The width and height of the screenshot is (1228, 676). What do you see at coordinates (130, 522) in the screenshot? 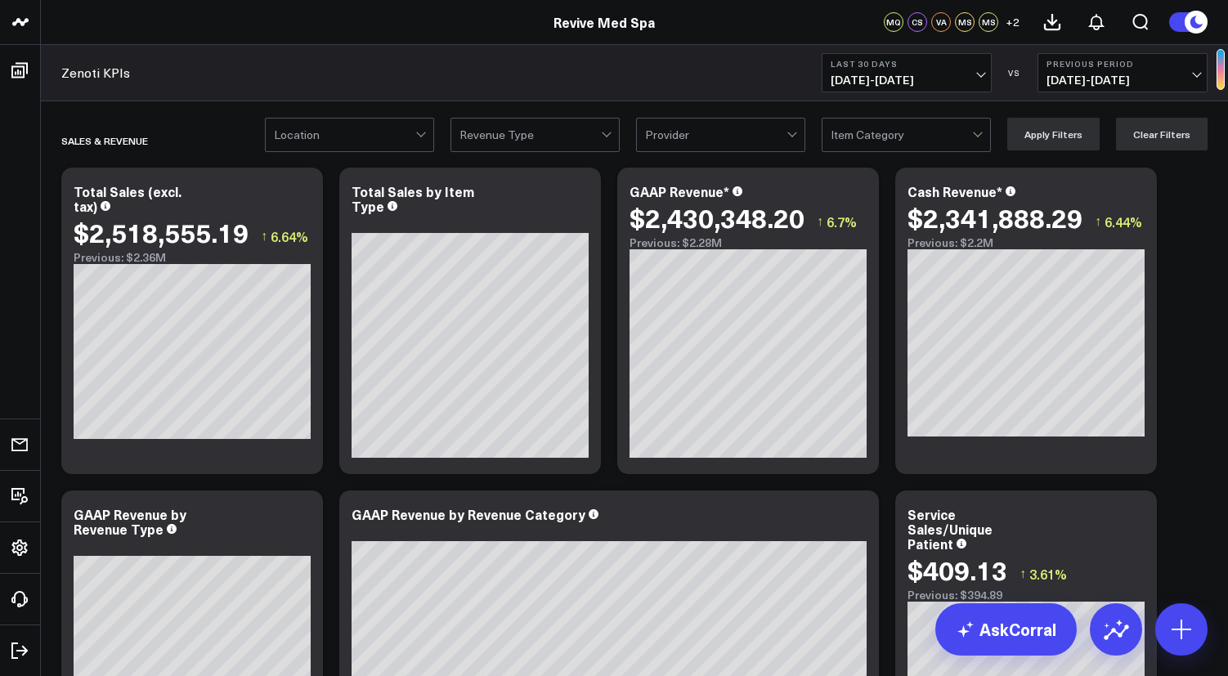
I see `div: GAAP Revenue by Revenue Type` at bounding box center [130, 522].